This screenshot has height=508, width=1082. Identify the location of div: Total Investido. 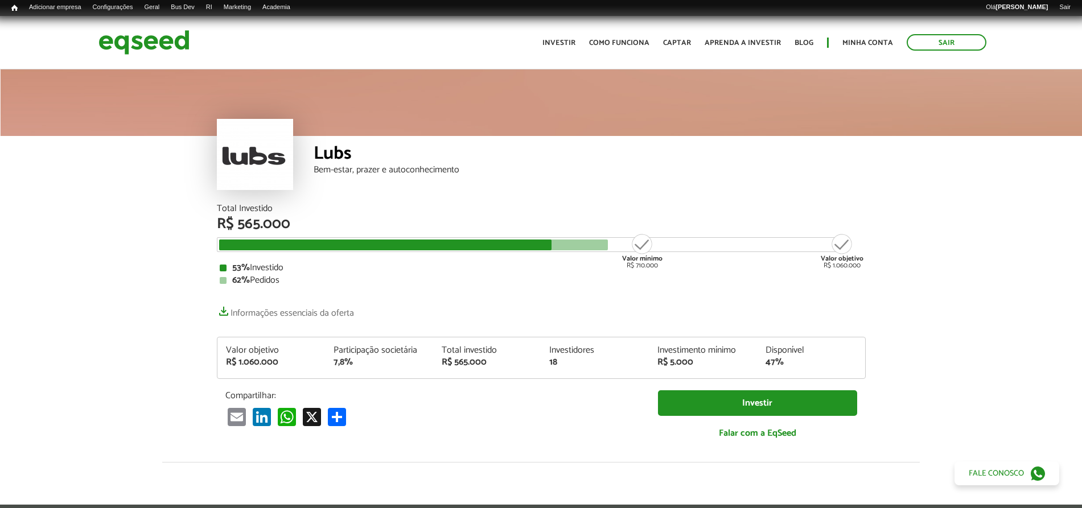
(541, 209).